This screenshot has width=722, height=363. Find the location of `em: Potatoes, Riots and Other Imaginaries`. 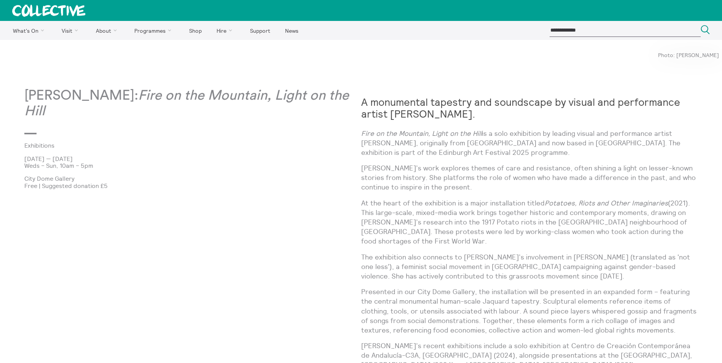

em: Potatoes, Riots and Other Imaginaries is located at coordinates (606, 203).